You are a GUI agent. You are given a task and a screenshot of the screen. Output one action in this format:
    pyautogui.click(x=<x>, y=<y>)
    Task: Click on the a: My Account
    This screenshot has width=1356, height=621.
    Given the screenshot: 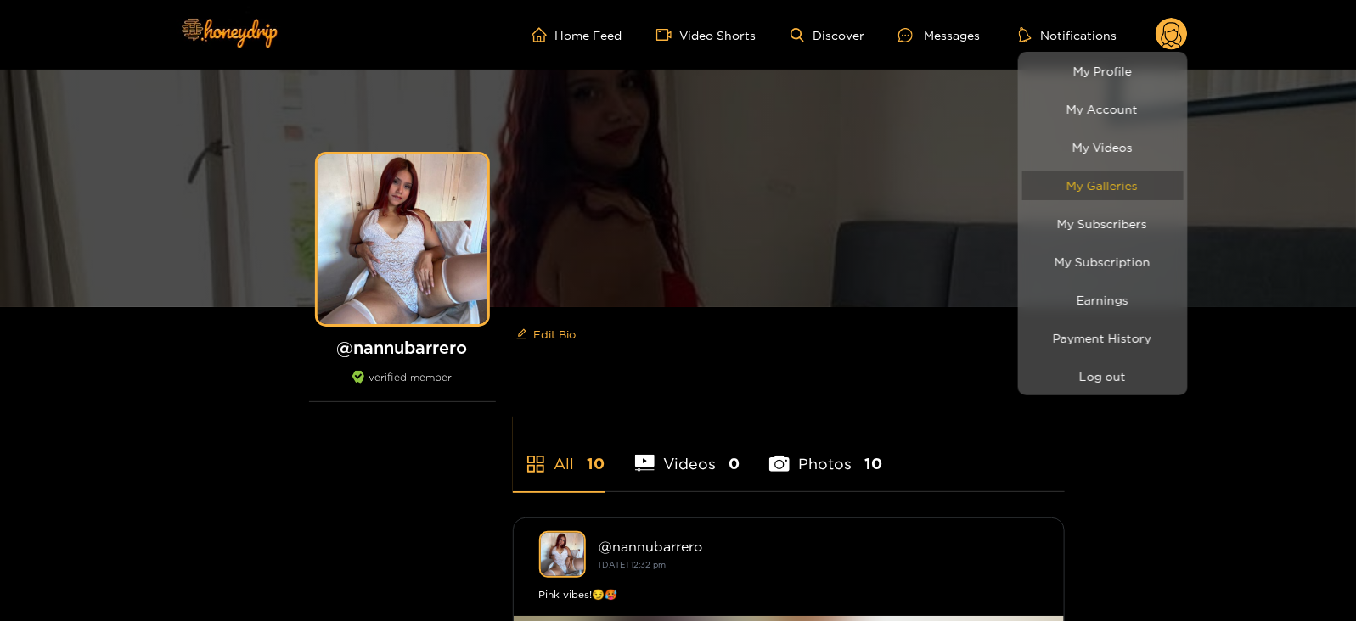 What is the action you would take?
    pyautogui.click(x=1103, y=109)
    